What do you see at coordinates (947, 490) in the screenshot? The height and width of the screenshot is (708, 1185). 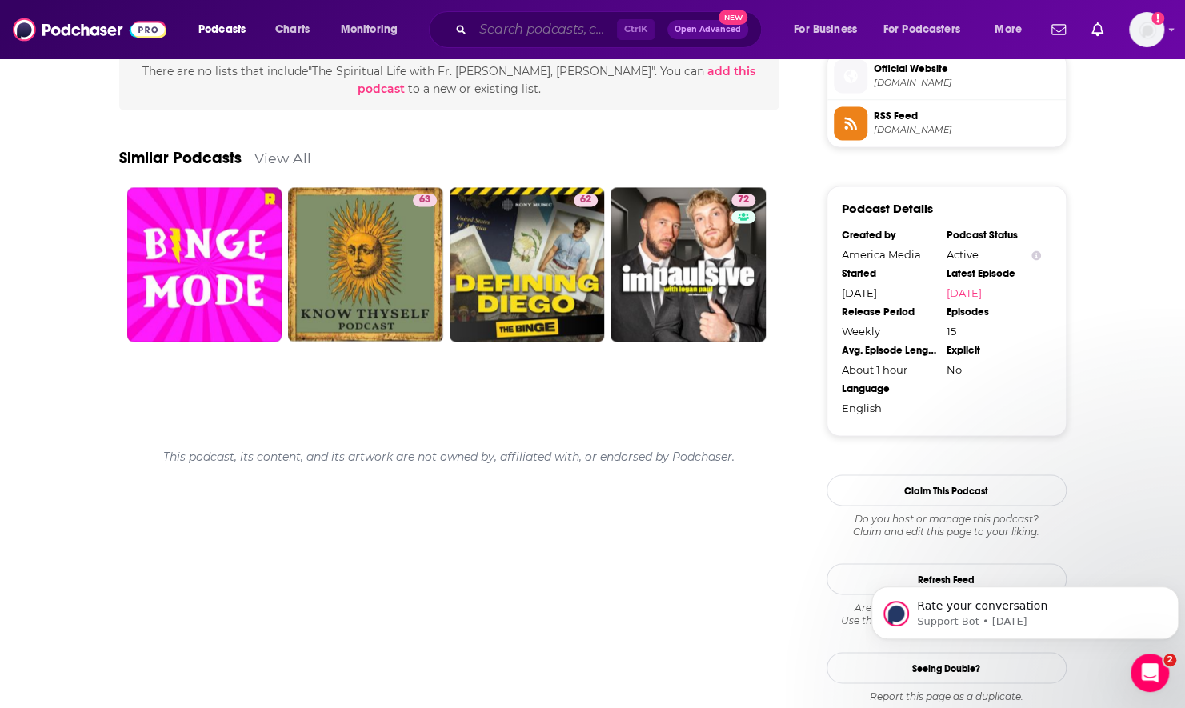 I see `button: Claim This Podcast` at bounding box center [947, 490].